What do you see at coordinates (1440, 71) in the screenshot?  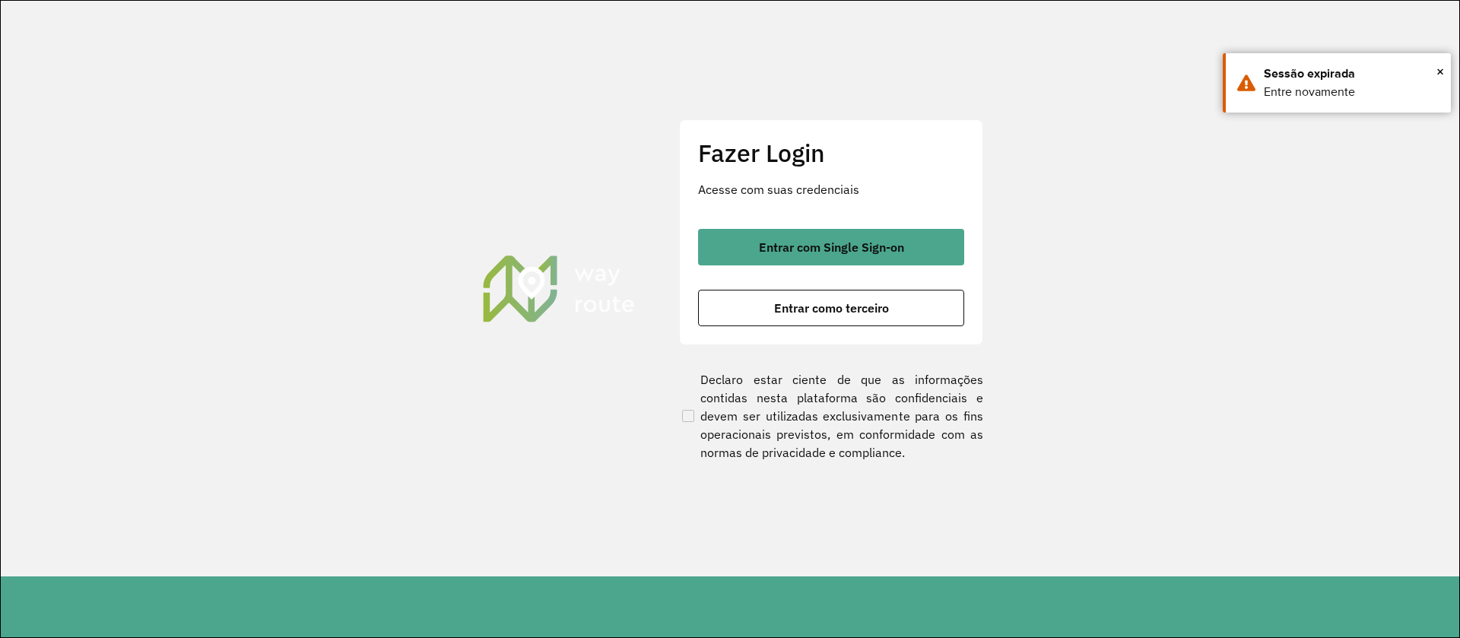 I see `button: Close` at bounding box center [1440, 71].